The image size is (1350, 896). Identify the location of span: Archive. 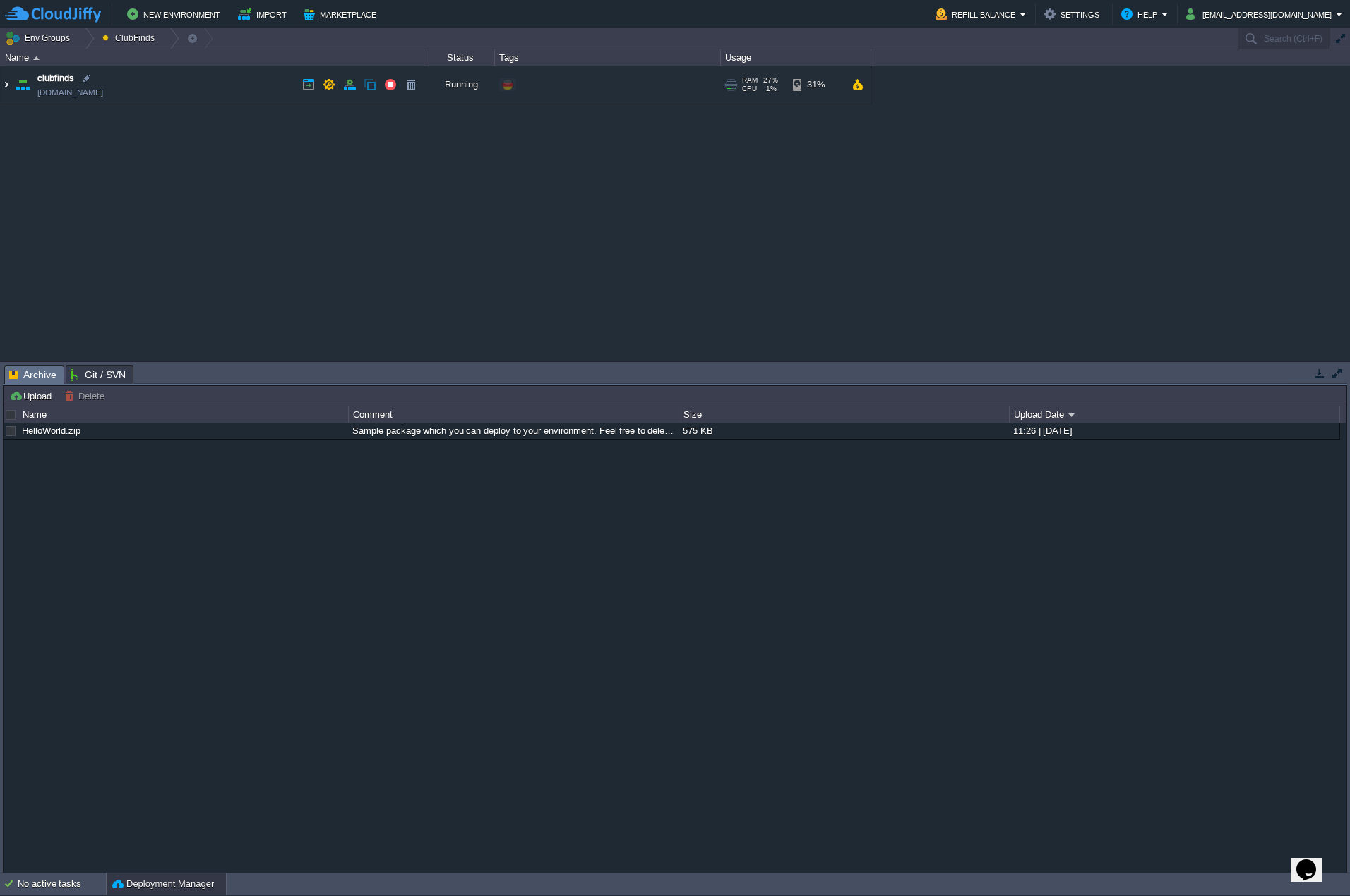
(33, 375).